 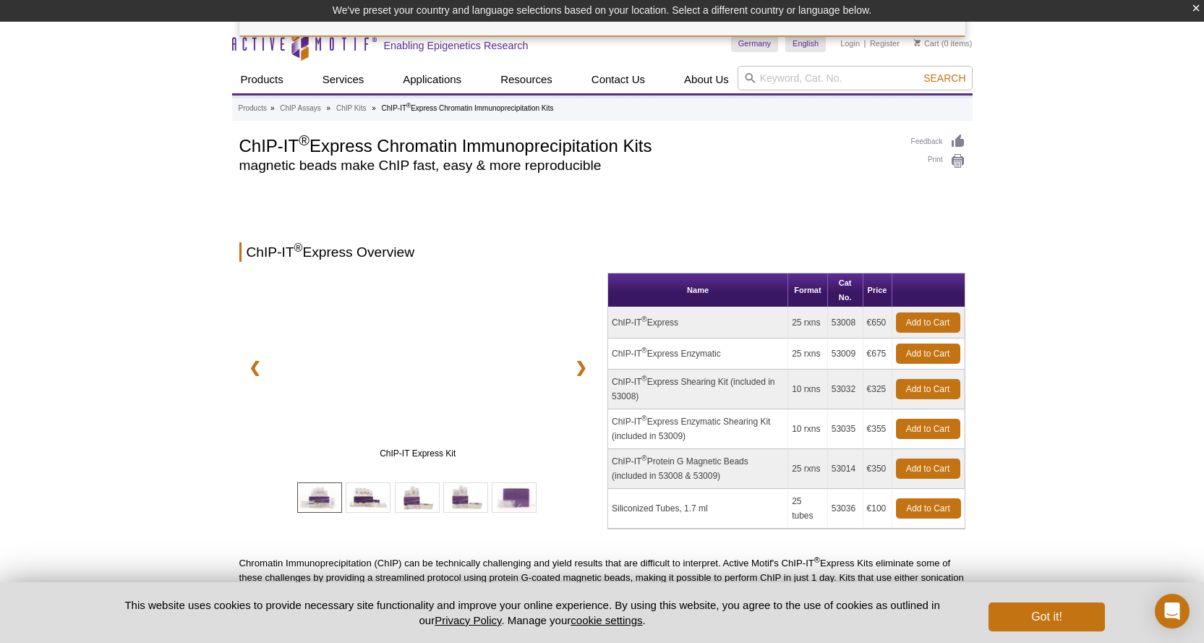 What do you see at coordinates (1047, 617) in the screenshot?
I see `button: Got it!` at bounding box center [1047, 617].